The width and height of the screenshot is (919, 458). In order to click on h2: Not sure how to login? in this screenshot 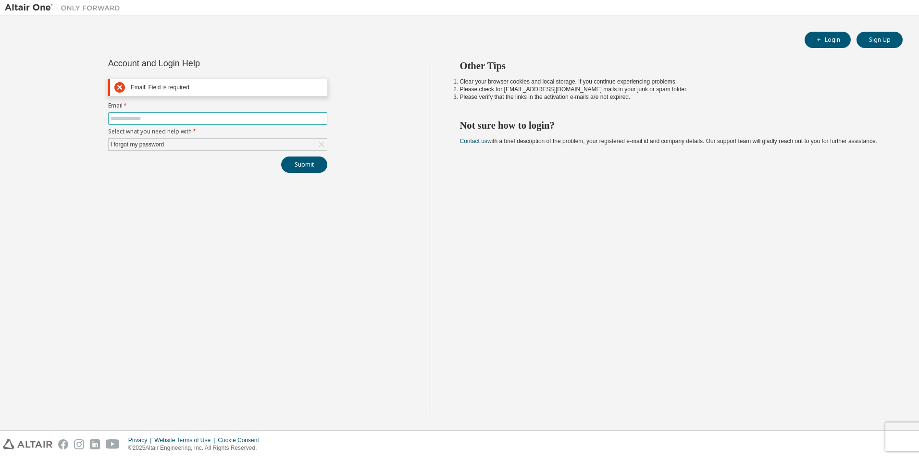, I will do `click(673, 125)`.